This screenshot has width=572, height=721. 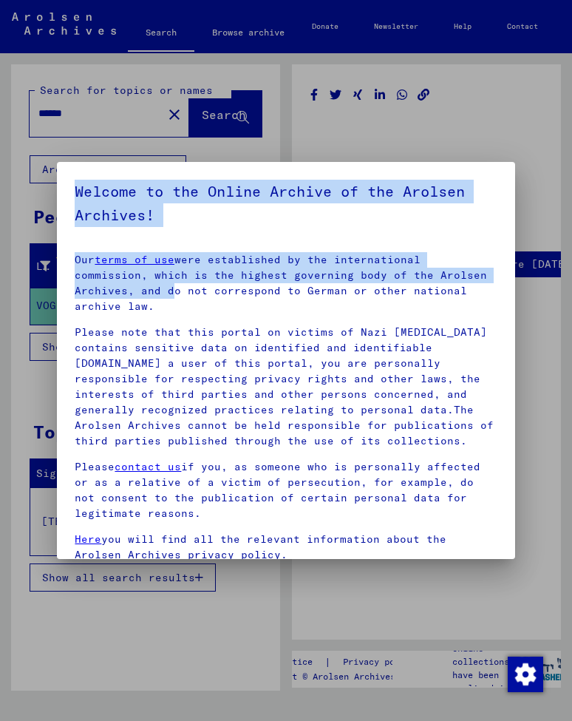 I want to click on h5: Welcome to the Online Archive of the Arolsen Archives!, so click(x=285, y=203).